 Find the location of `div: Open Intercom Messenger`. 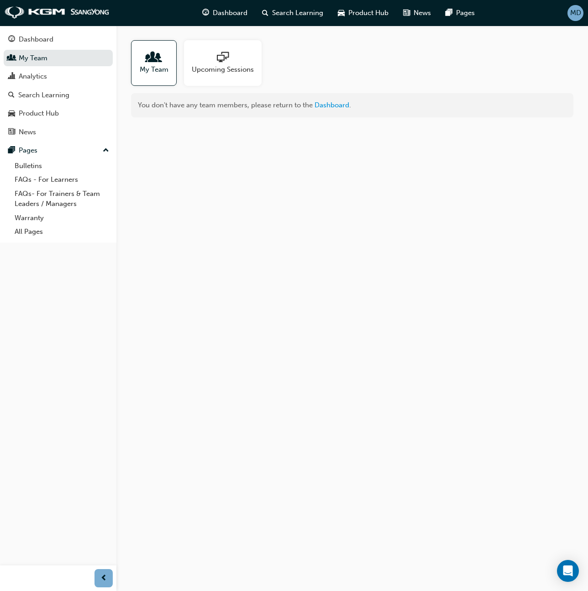

div: Open Intercom Messenger is located at coordinates (568, 571).